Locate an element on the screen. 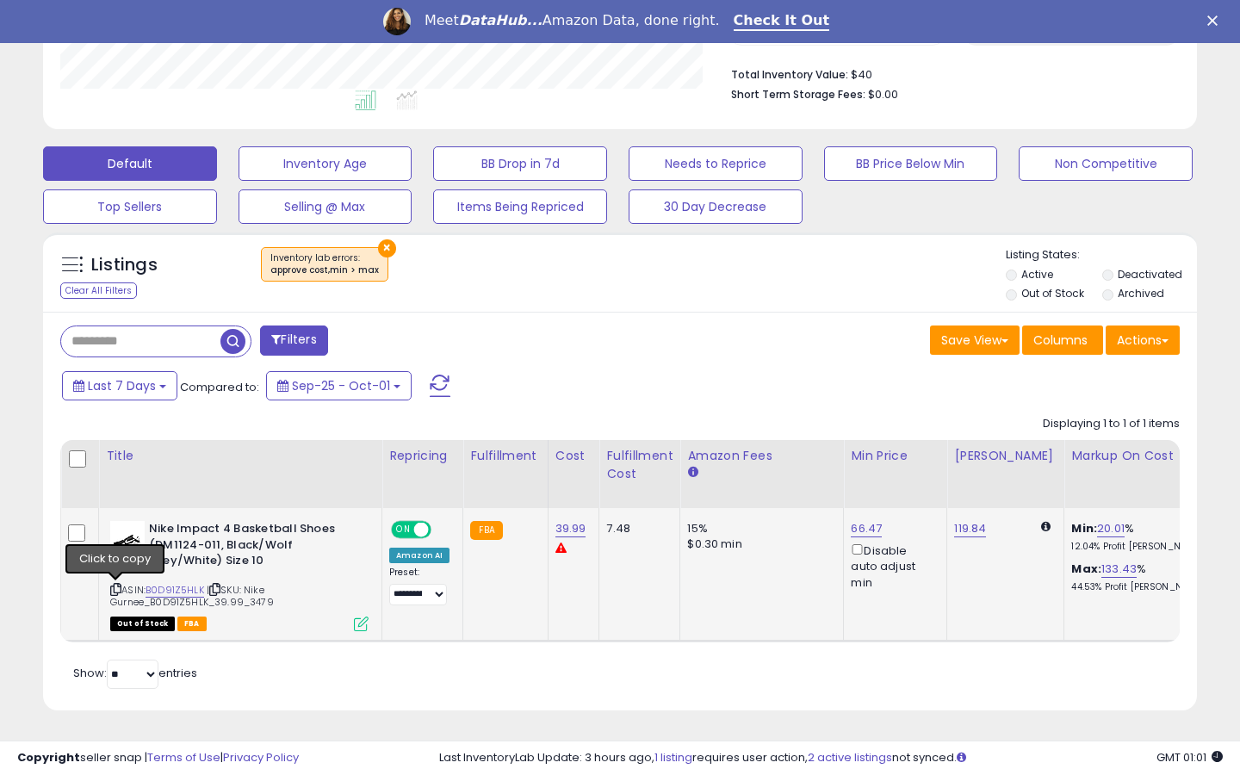 This screenshot has width=1240, height=775. b: Total Inventory Value: is located at coordinates (789, 74).